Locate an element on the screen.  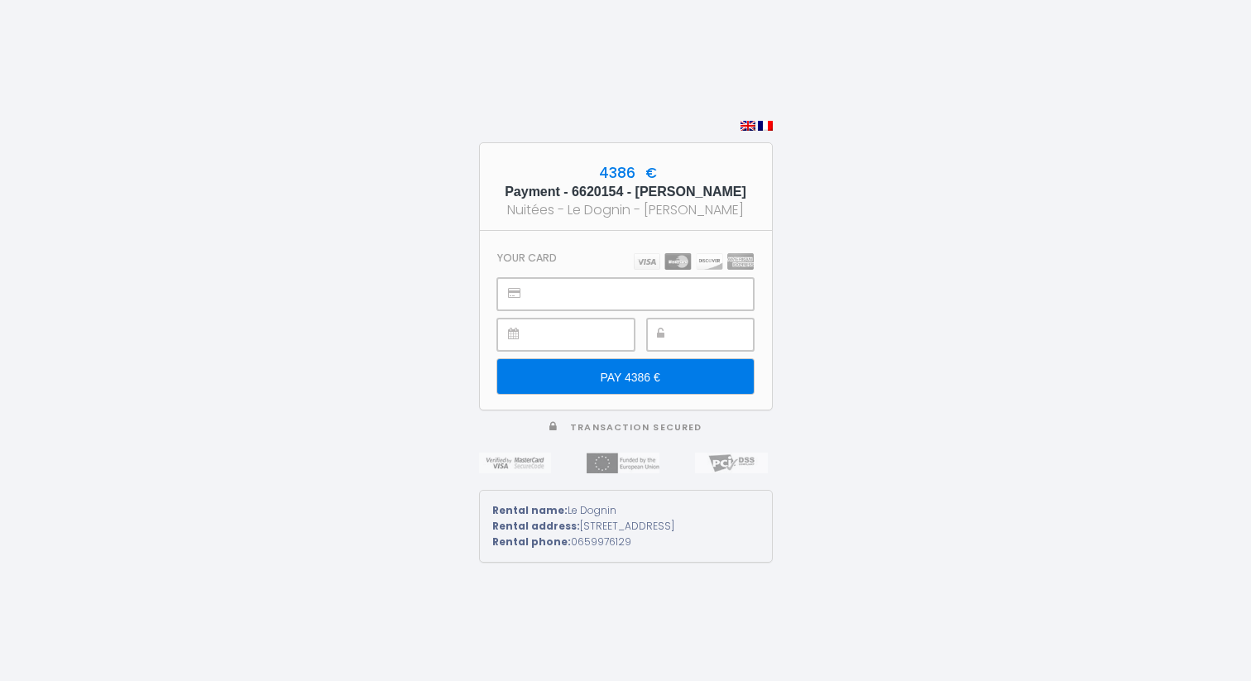
img: en.png is located at coordinates (748, 126).